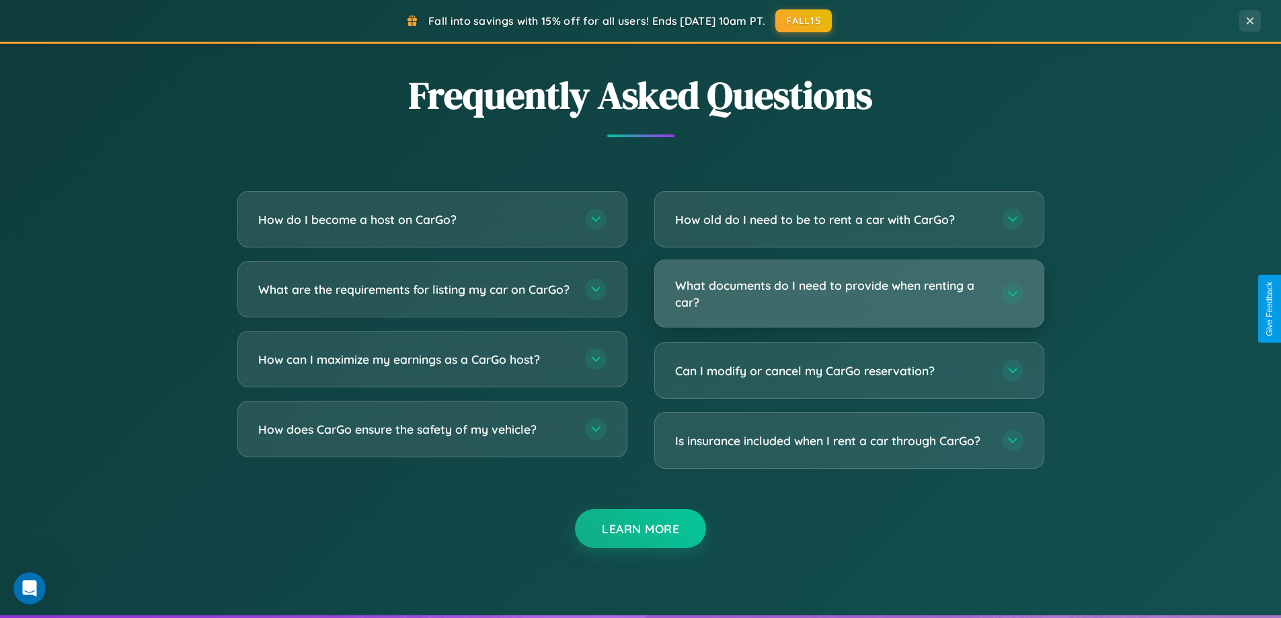 This screenshot has height=618, width=1281. I want to click on h3: What are the requirements for listing my car on CarGo?, so click(415, 289).